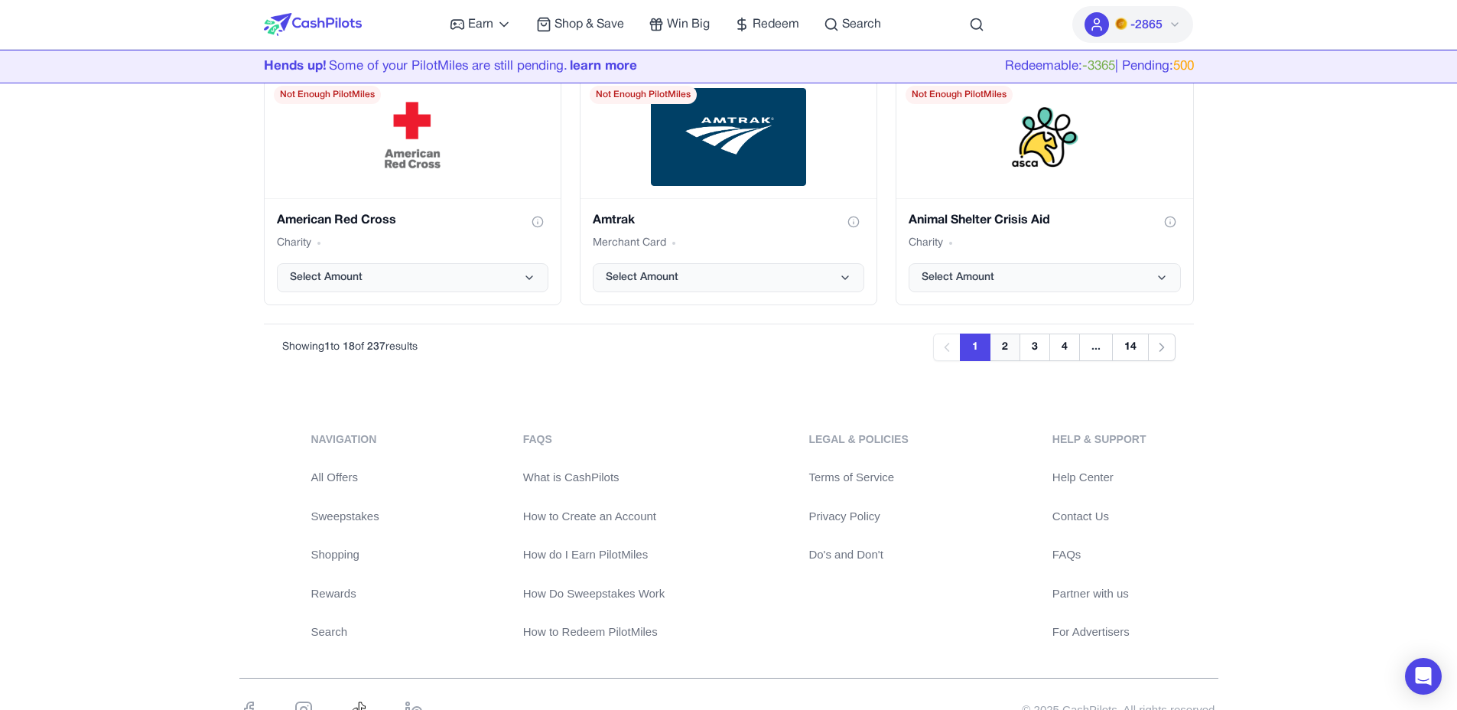  Describe the element at coordinates (604, 66) in the screenshot. I see `a: learn more` at that location.